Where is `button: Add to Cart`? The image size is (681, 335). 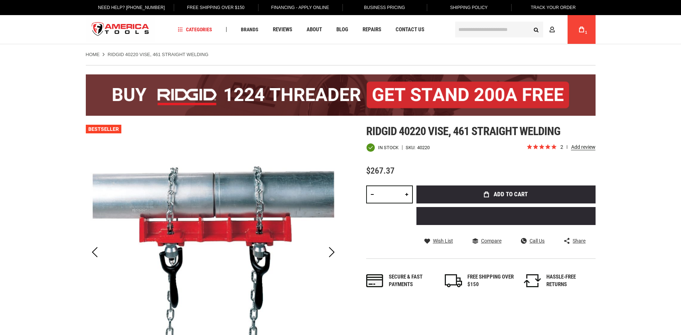
button: Add to Cart is located at coordinates (506, 194).